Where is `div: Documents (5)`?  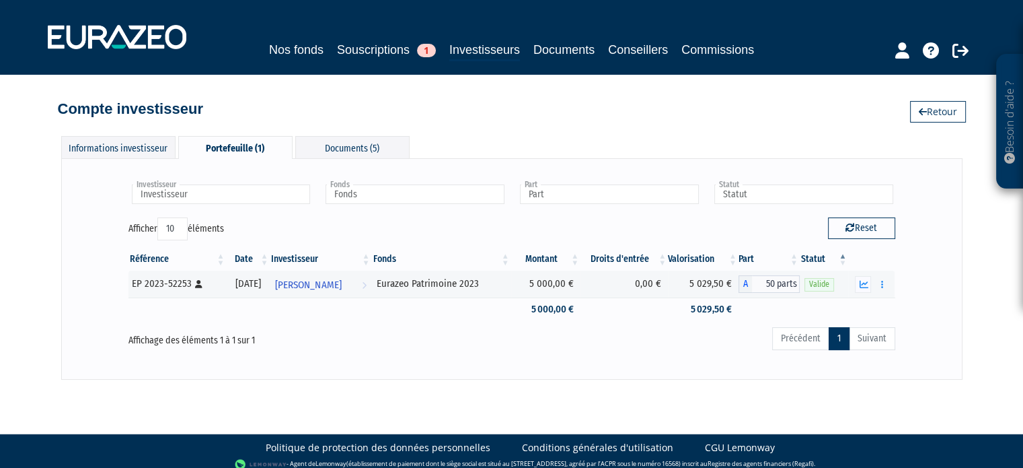 div: Documents (5) is located at coordinates (352, 147).